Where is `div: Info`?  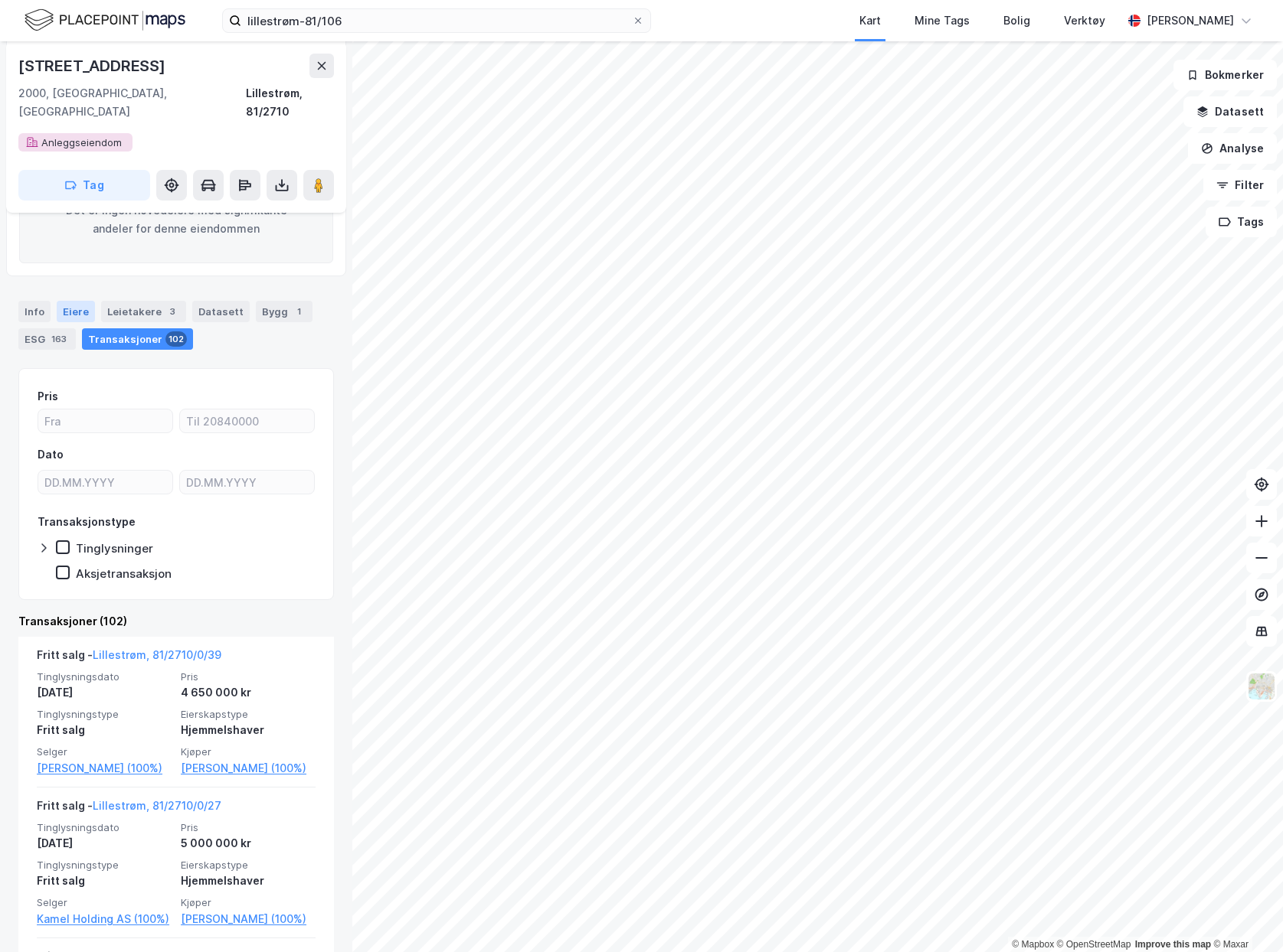 div: Info is located at coordinates (34, 312).